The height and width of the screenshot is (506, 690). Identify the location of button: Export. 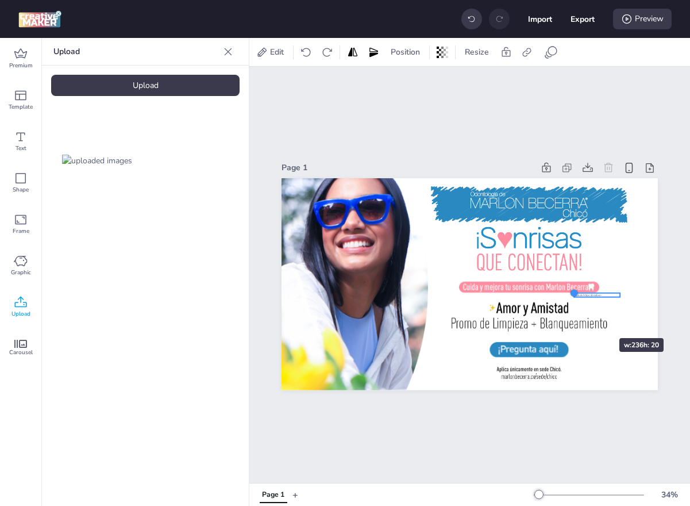
(583, 19).